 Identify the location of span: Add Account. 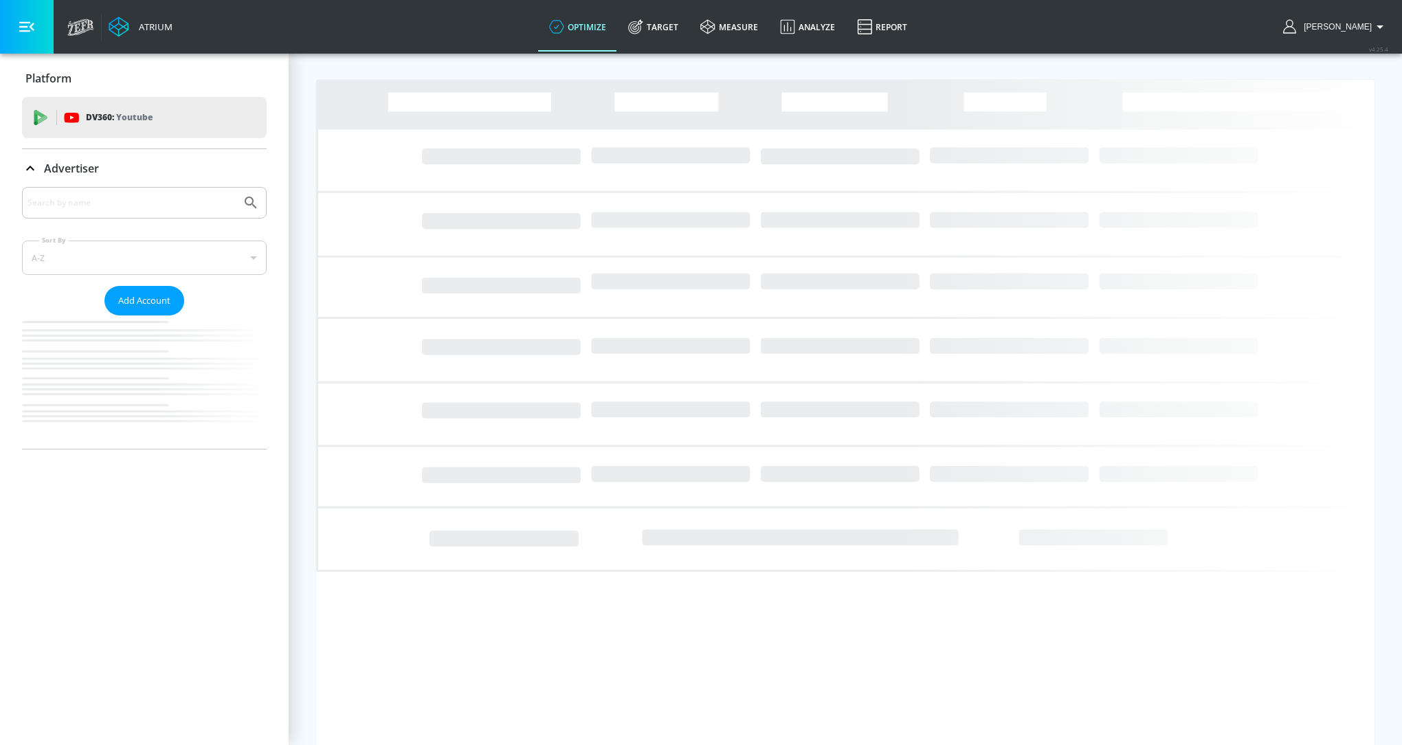
(144, 300).